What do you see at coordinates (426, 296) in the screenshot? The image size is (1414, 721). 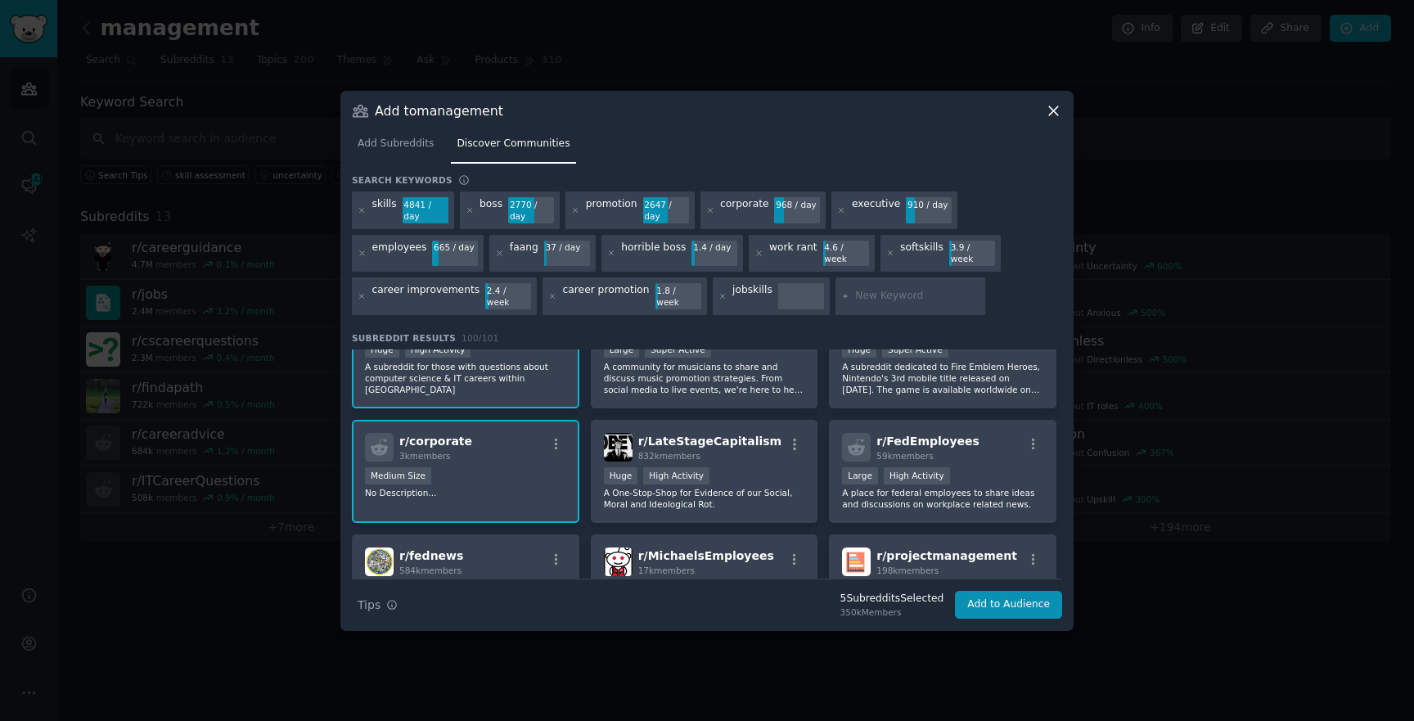 I see `div: career improvements` at bounding box center [426, 296].